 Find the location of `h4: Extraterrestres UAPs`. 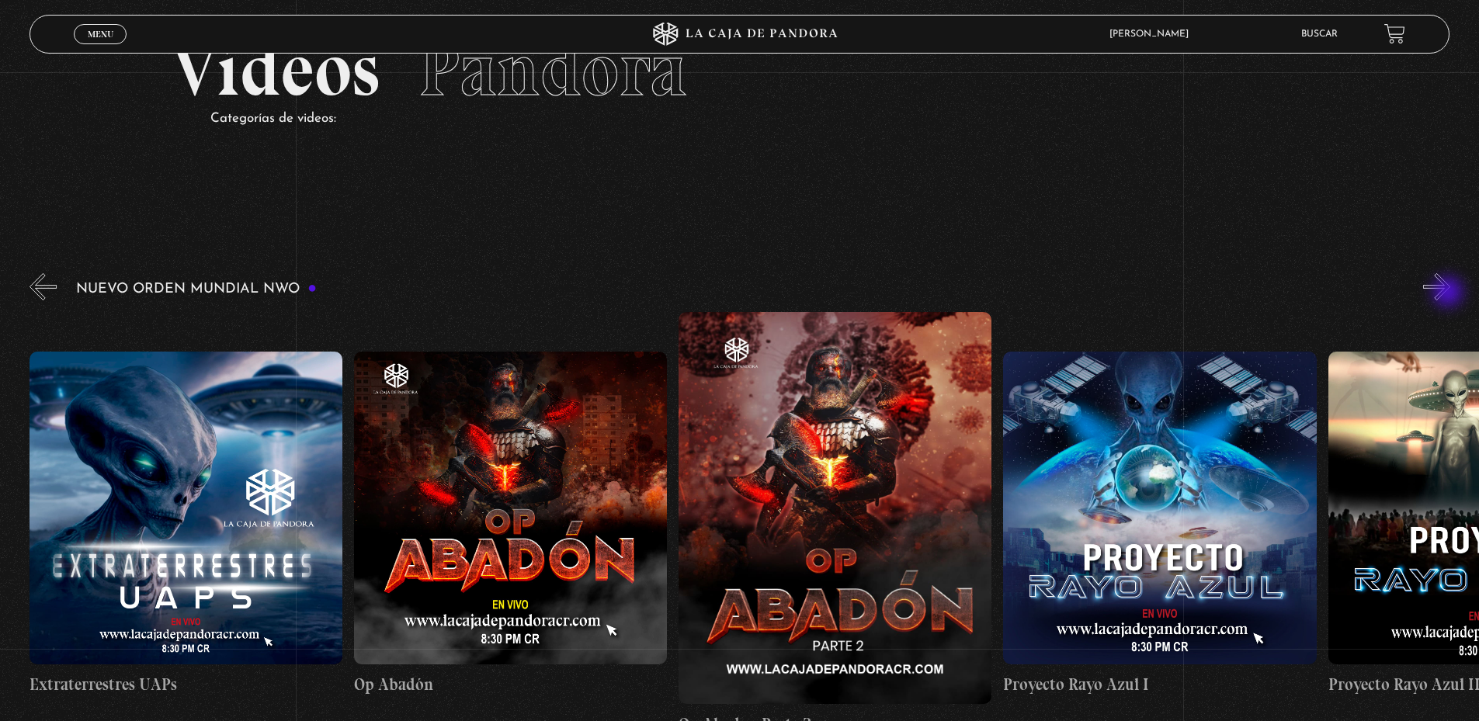

h4: Extraterrestres UAPs is located at coordinates (186, 685).